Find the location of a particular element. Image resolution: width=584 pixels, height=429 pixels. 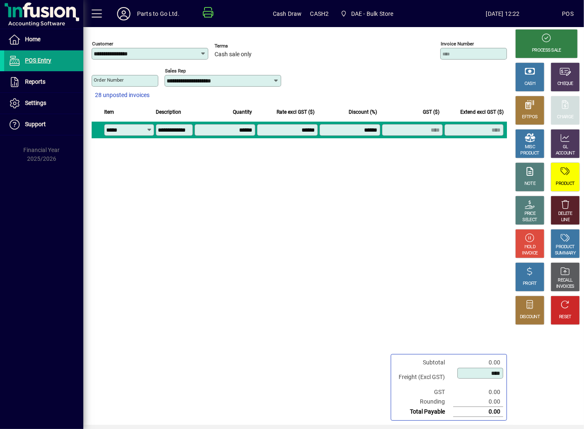

div: HOLD is located at coordinates (530, 247).